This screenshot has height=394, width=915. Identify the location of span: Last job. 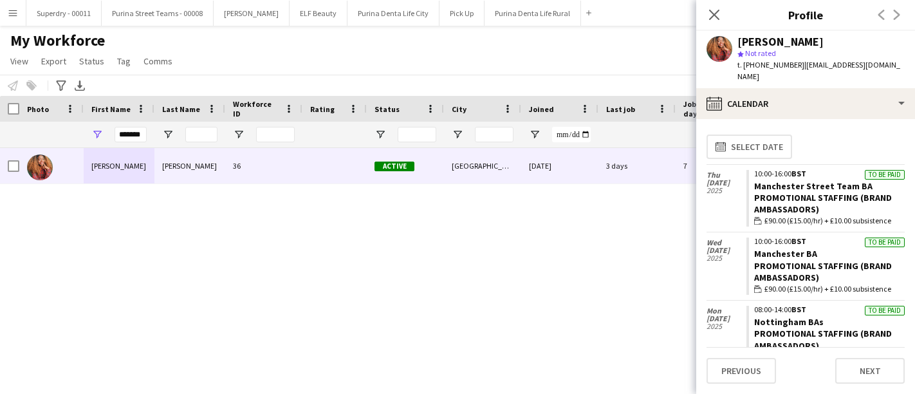
(620, 109).